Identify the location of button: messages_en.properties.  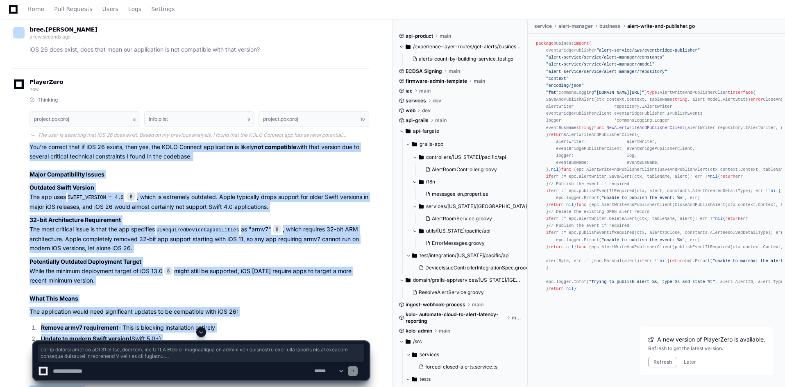
(475, 194).